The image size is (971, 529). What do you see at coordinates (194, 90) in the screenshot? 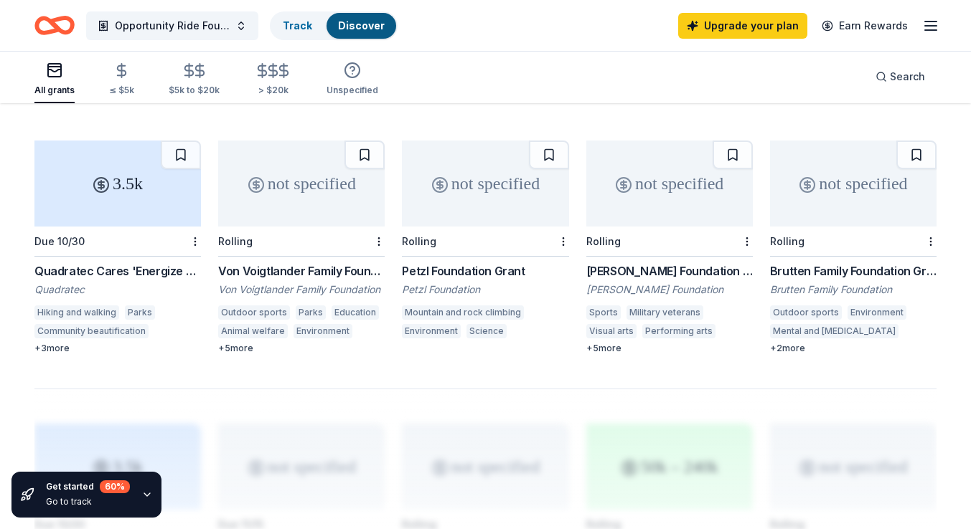
I see `div: $5k to $20k` at bounding box center [194, 90].